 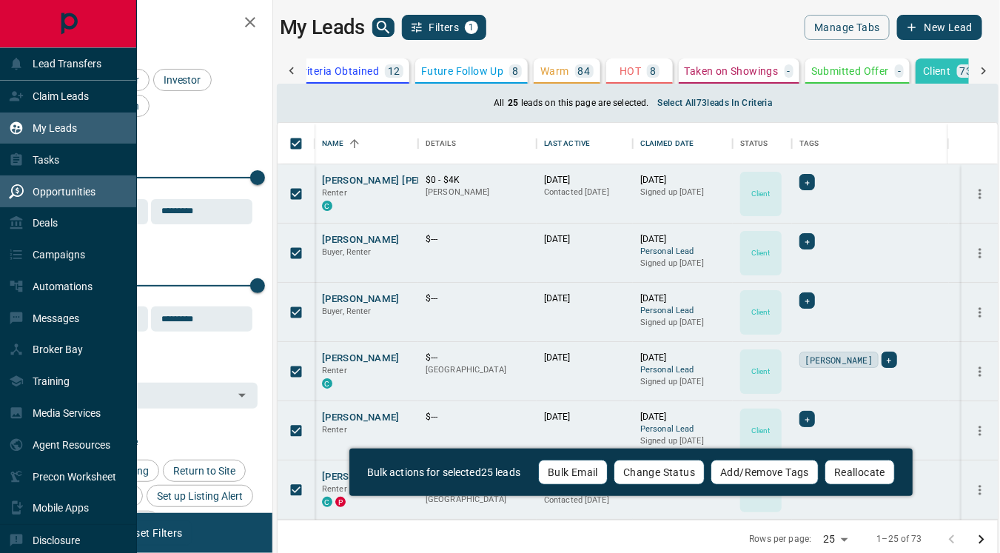 What do you see at coordinates (478, 180) in the screenshot?
I see `p: $0 - $4K` at bounding box center [478, 180].